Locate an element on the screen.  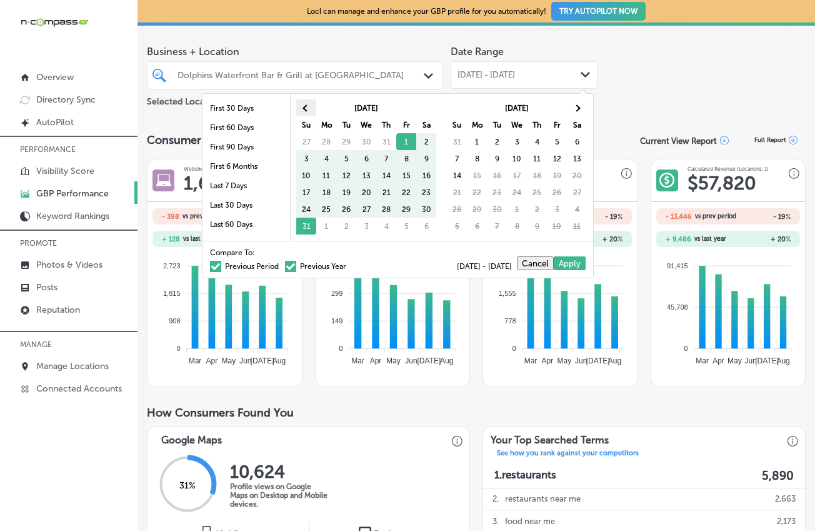
span: vs last year is located at coordinates (710, 239).